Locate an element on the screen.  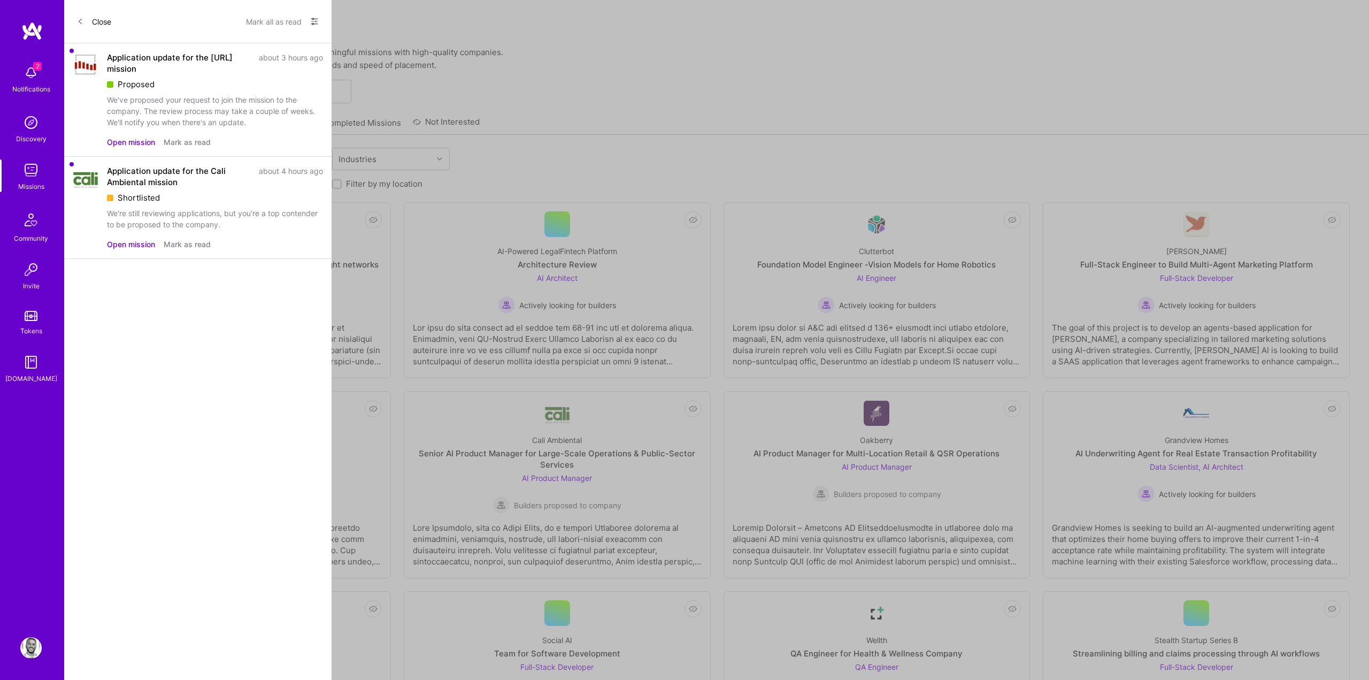
button: Close is located at coordinates (94, 21).